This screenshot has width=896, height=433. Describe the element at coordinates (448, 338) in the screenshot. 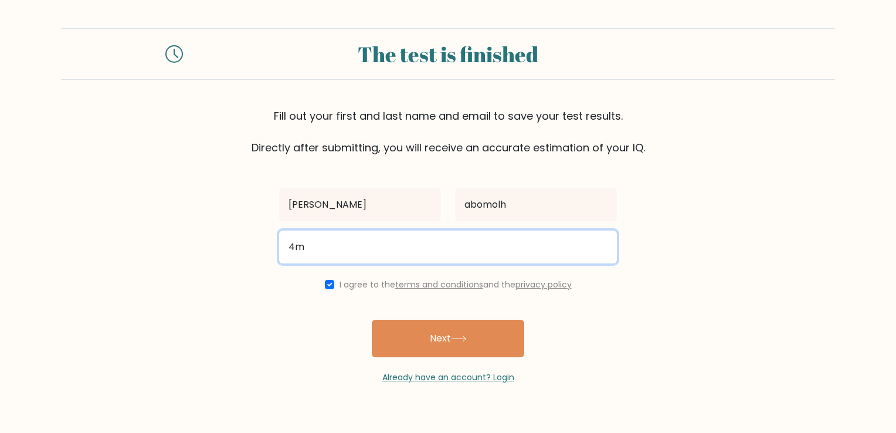

I see `button: Next` at that location.